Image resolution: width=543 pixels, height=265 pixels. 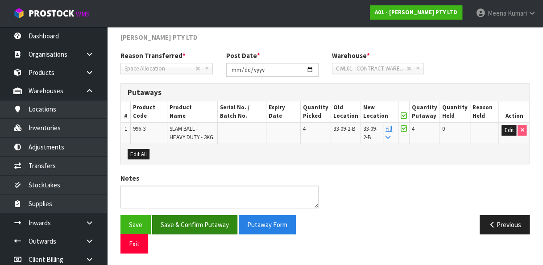 I want to click on th: Product Code, so click(x=149, y=112).